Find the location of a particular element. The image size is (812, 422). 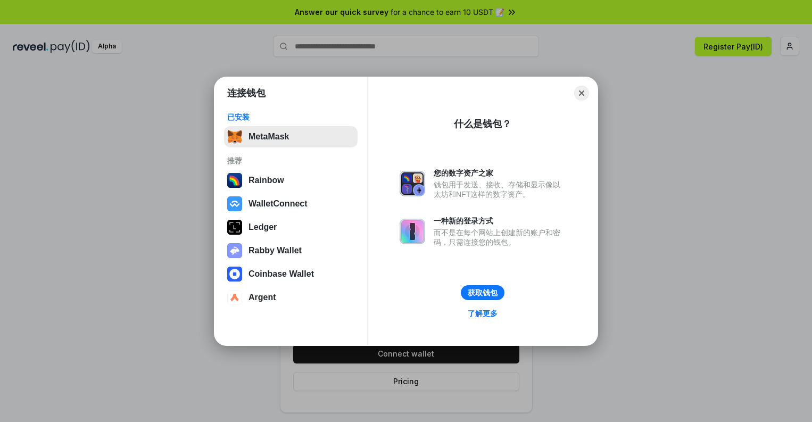

div: Coinbase Wallet is located at coordinates (281, 274).